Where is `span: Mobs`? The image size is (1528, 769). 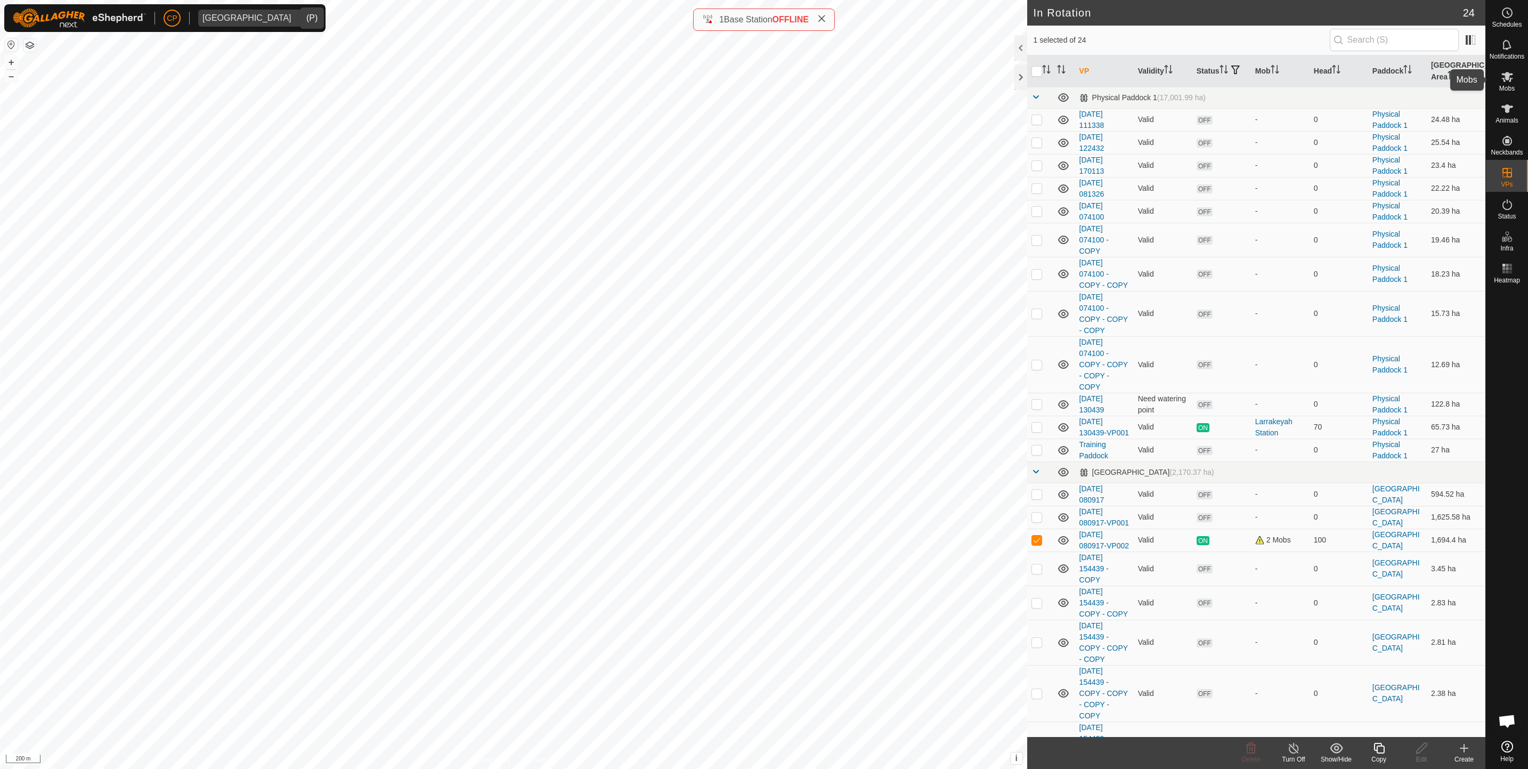
span: Mobs is located at coordinates (1506, 88).